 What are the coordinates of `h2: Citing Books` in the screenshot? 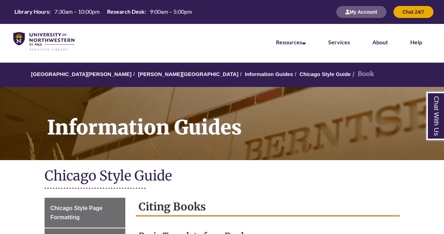 It's located at (268, 207).